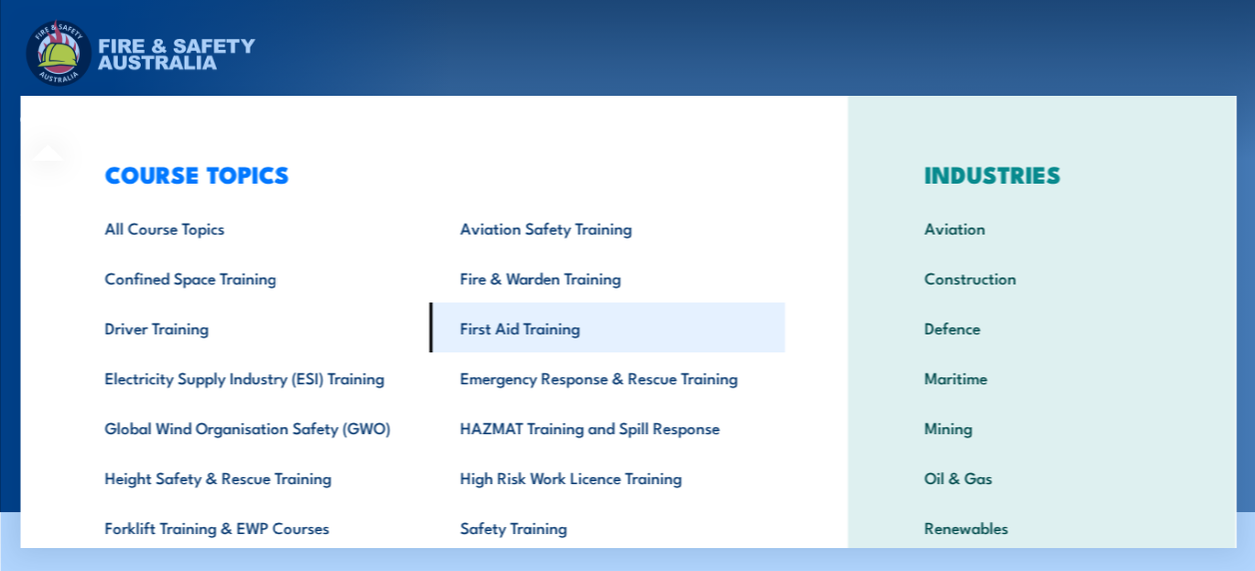 This screenshot has width=1255, height=571. What do you see at coordinates (606, 378) in the screenshot?
I see `a: Emergency Response & Rescue Training` at bounding box center [606, 378].